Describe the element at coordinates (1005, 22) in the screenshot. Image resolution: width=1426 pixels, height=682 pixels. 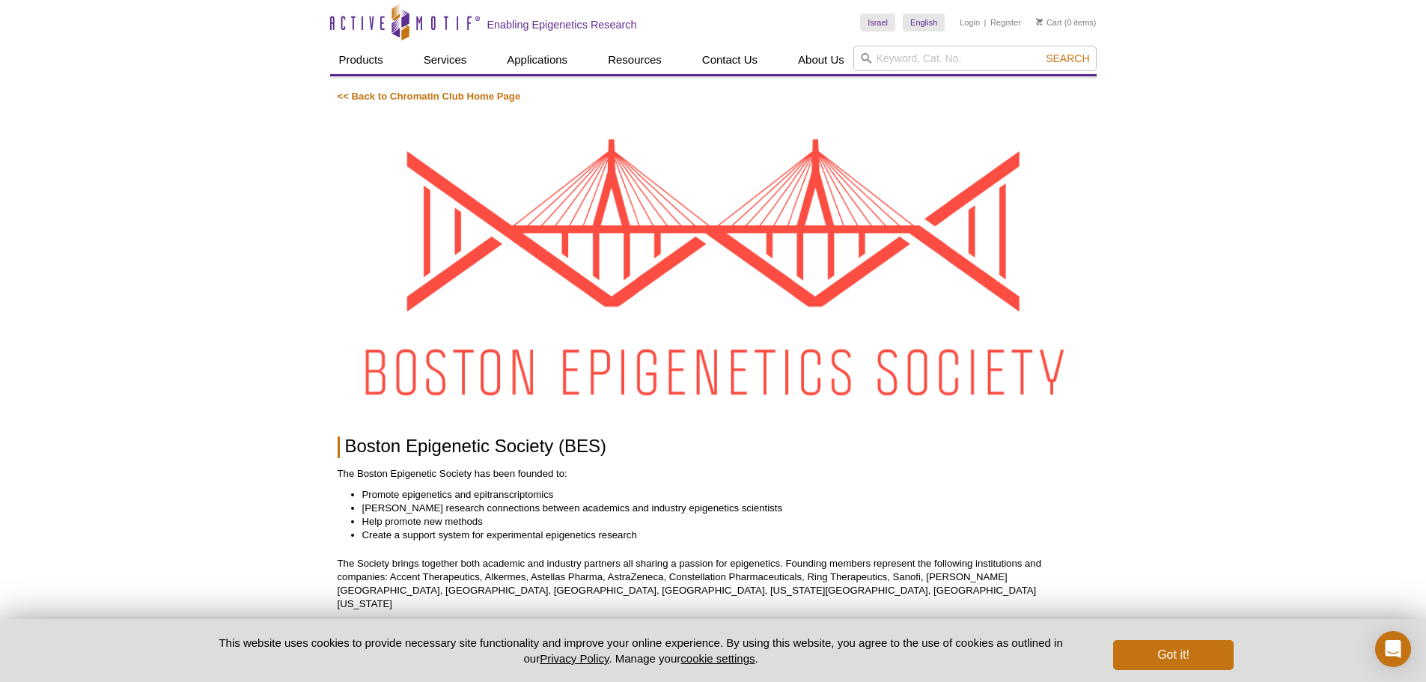
I see `a: Register` at that location.